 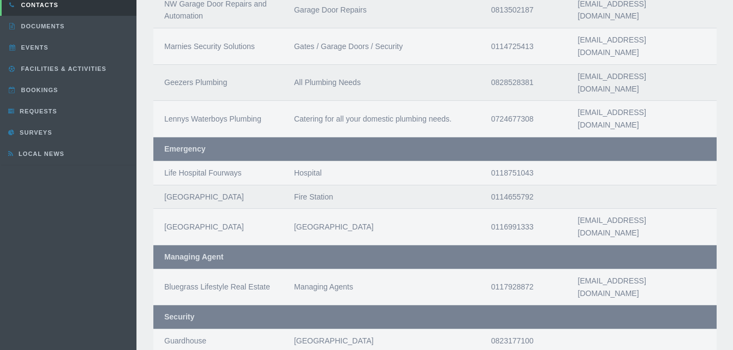 I want to click on td: 0114655792, so click(x=523, y=197).